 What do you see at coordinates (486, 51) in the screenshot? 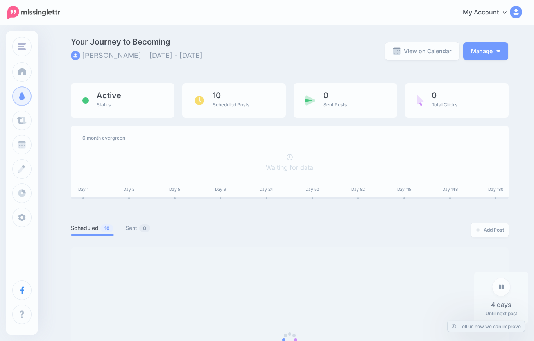
I see `button: Manage` at bounding box center [486, 51].